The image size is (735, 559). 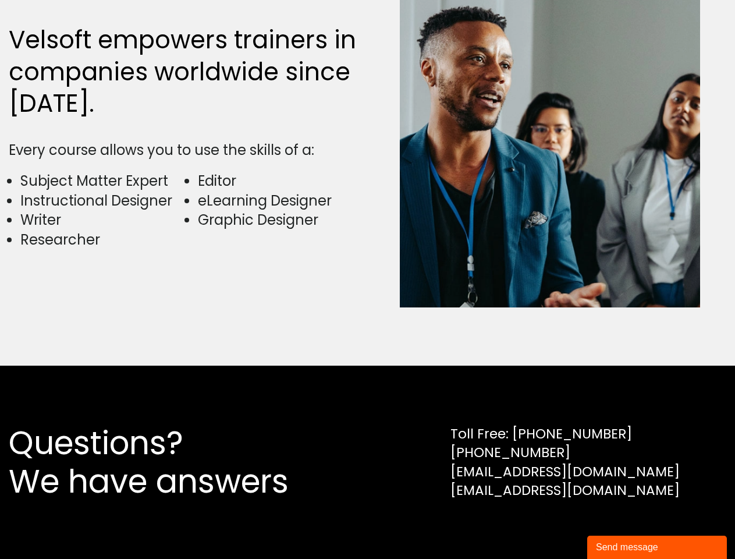 What do you see at coordinates (185, 150) in the screenshot?
I see `div: Every course allows you to use the skills of a:` at bounding box center [185, 150].